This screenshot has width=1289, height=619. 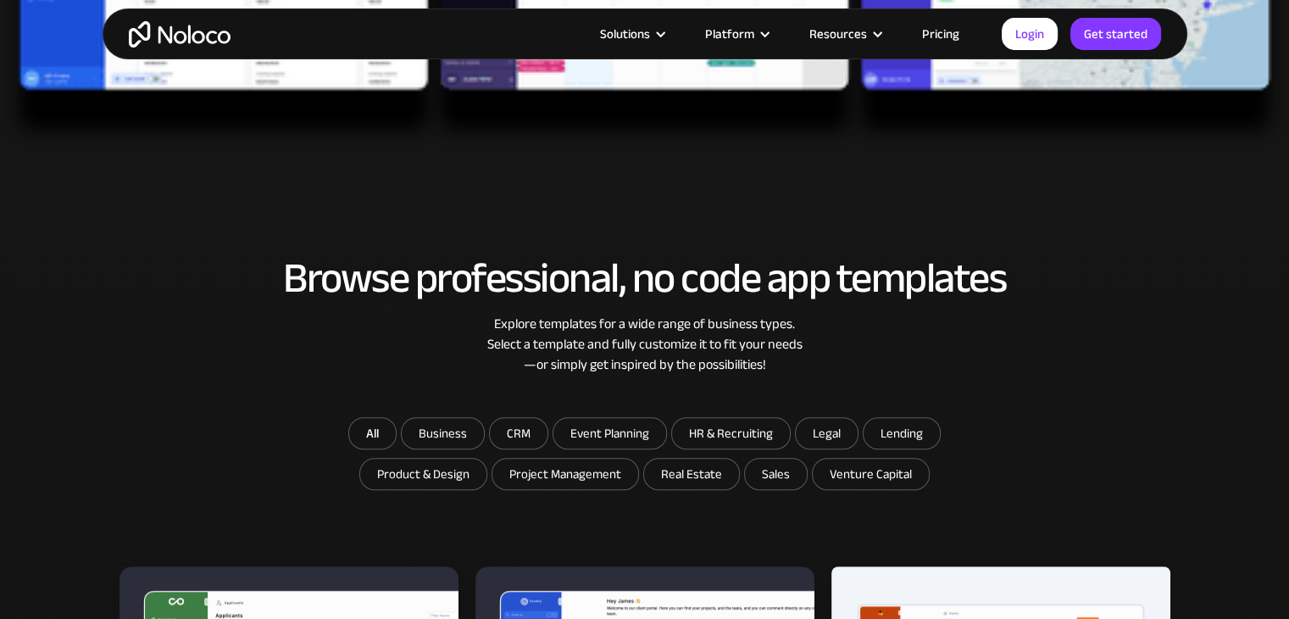 I want to click on div: Explore templates for a wide range of business types. Select a template and fully customize it to..., so click(x=645, y=344).